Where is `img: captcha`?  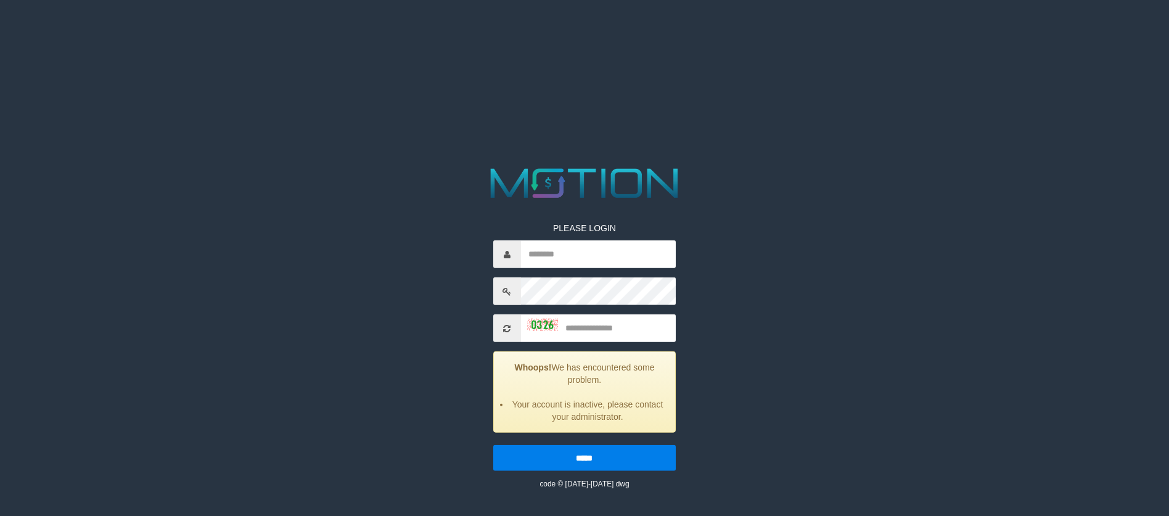 img: captcha is located at coordinates (543, 324).